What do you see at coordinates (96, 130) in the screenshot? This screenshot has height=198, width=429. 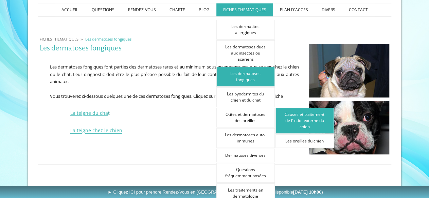 I see `span: La teigne chez le chien` at bounding box center [96, 130].